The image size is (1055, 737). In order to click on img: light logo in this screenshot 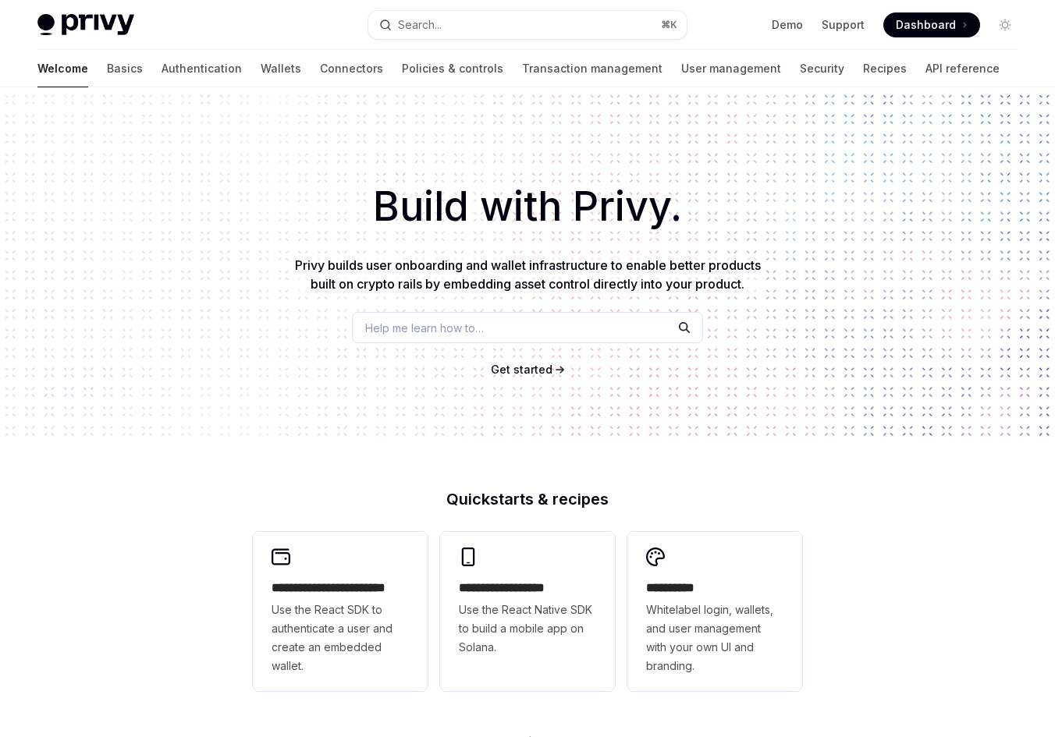, I will do `click(86, 25)`.